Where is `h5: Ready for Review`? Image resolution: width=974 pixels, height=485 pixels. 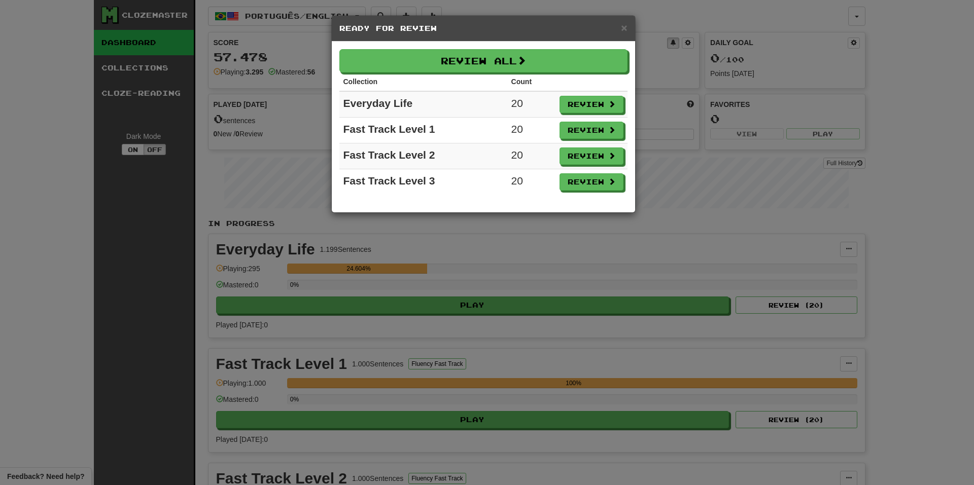
h5: Ready for Review is located at coordinates (483, 28).